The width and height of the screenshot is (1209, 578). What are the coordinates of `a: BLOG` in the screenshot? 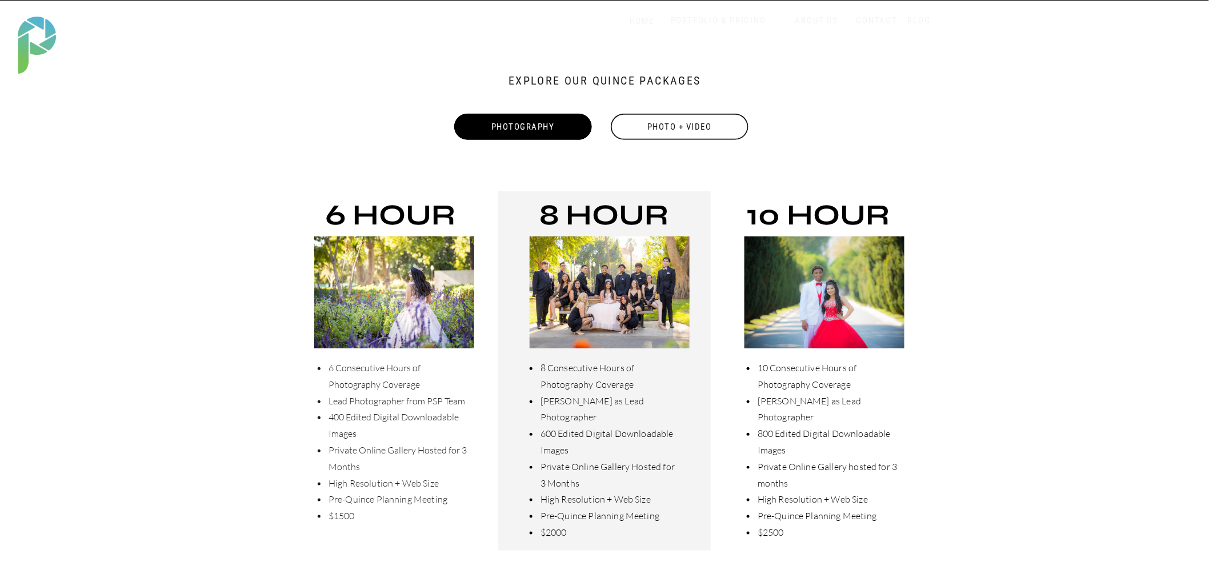 It's located at (920, 21).